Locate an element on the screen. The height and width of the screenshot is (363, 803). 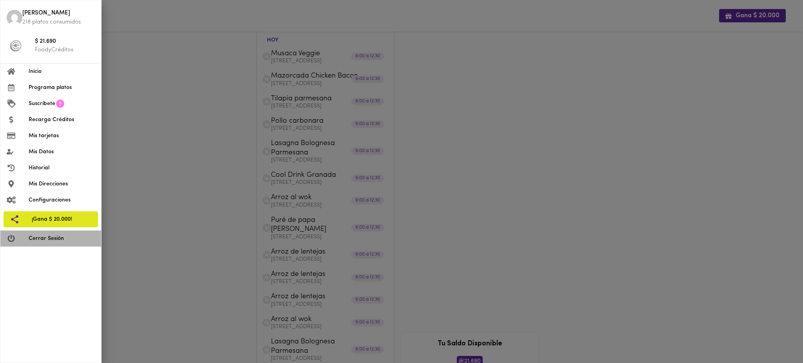
span: Mis tarjetas is located at coordinates (62, 136).